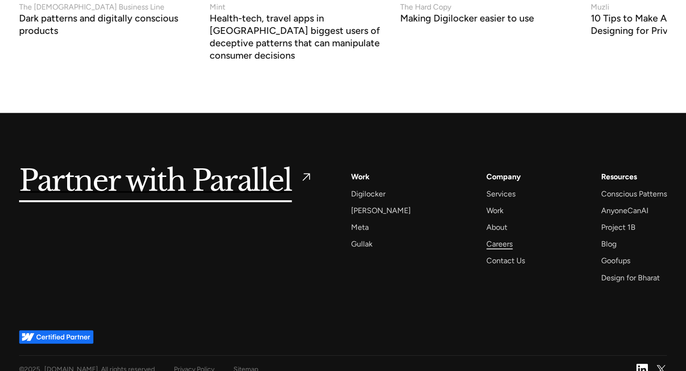 Image resolution: width=686 pixels, height=371 pixels. Describe the element at coordinates (630, 277) in the screenshot. I see `a: Design for Bharat` at that location.